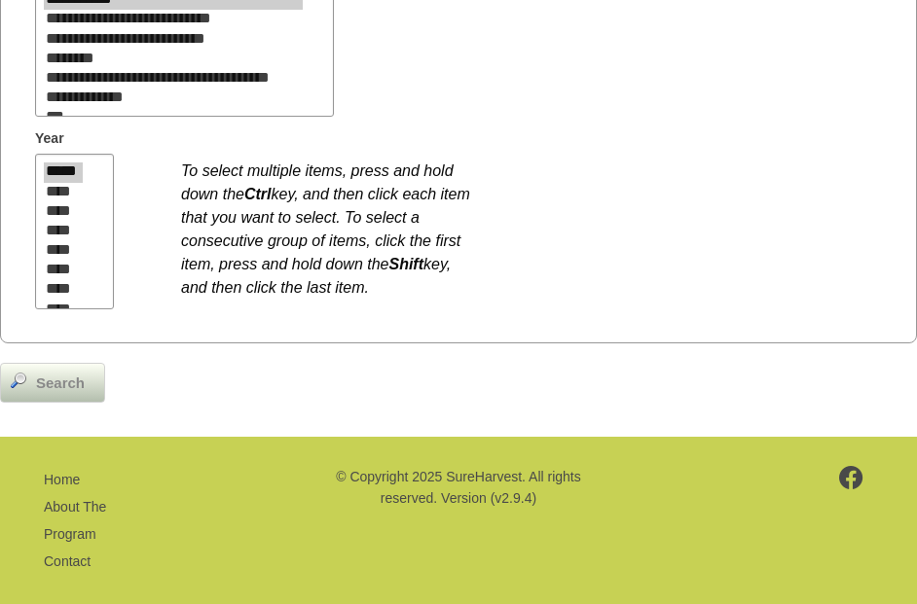  What do you see at coordinates (50, 138) in the screenshot?
I see `span: Year` at bounding box center [50, 138].